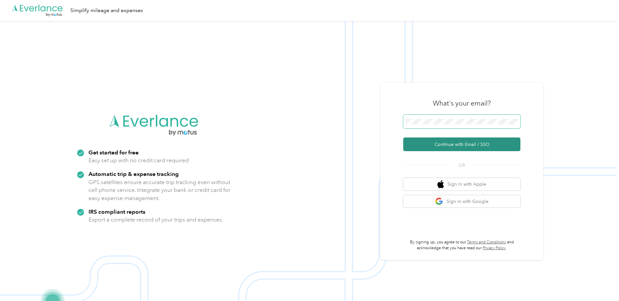 Image resolution: width=619 pixels, height=301 pixels. I want to click on strong: IRS compliant reports, so click(117, 211).